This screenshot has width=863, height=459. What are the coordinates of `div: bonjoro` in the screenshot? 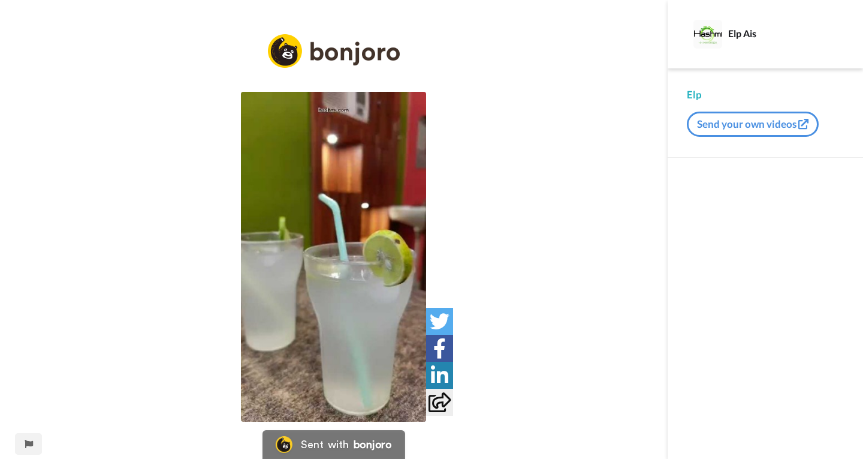 It's located at (373, 444).